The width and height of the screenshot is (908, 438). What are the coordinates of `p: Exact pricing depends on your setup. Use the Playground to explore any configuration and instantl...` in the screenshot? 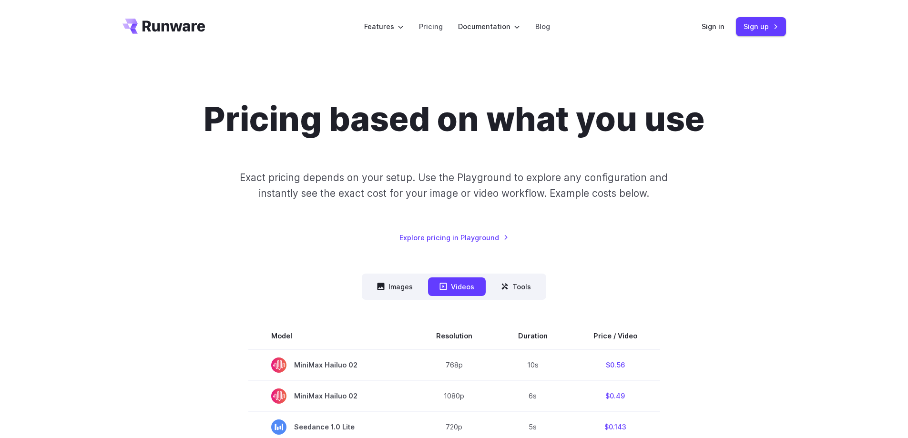 It's located at (454, 185).